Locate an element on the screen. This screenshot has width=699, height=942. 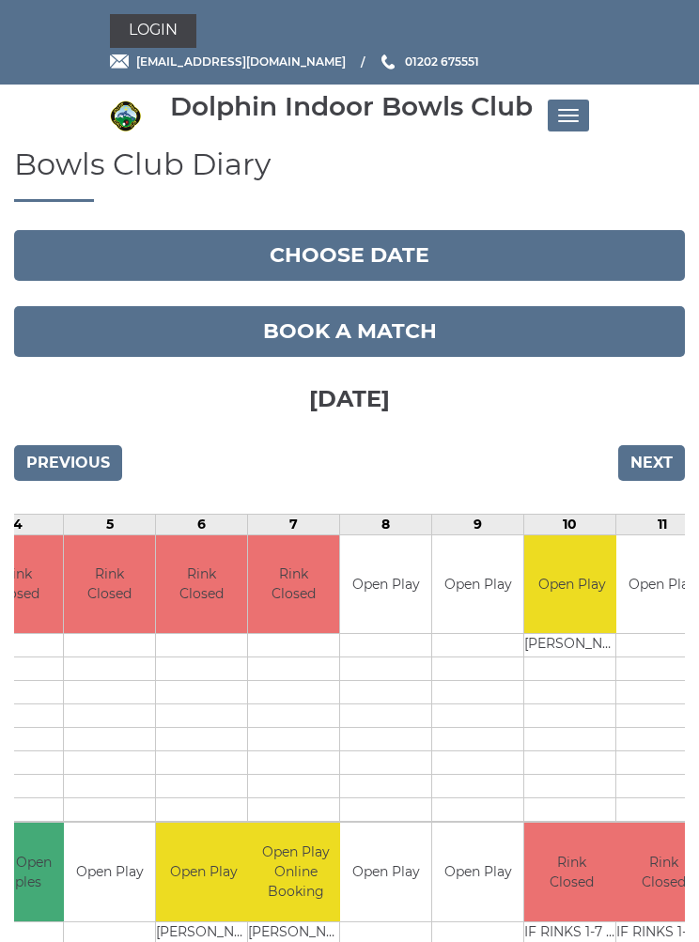
img: Email is located at coordinates (119, 61).